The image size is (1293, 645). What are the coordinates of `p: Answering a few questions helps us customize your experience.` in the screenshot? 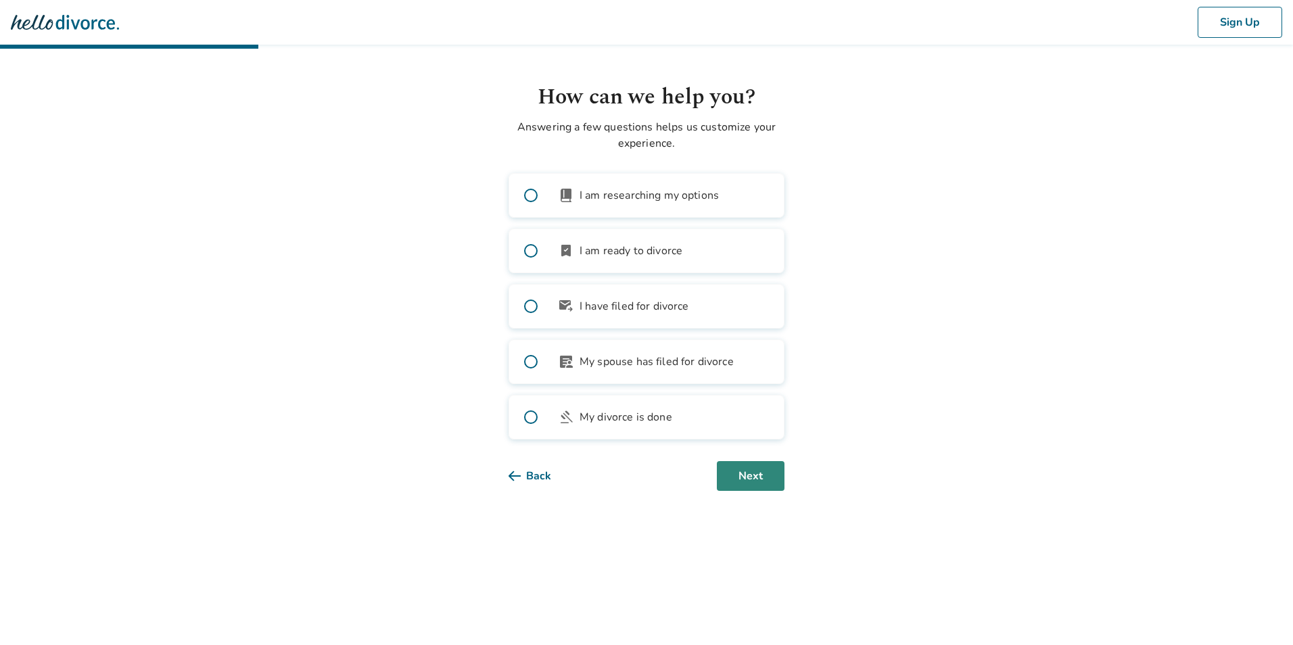 It's located at (647, 135).